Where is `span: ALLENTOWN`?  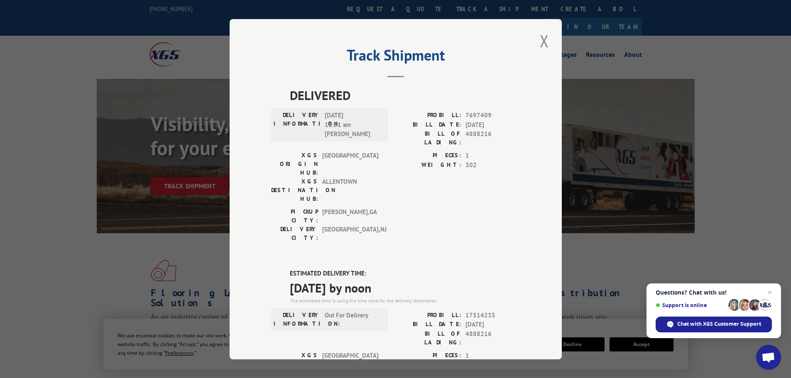
span: ALLENTOWN is located at coordinates (350, 190).